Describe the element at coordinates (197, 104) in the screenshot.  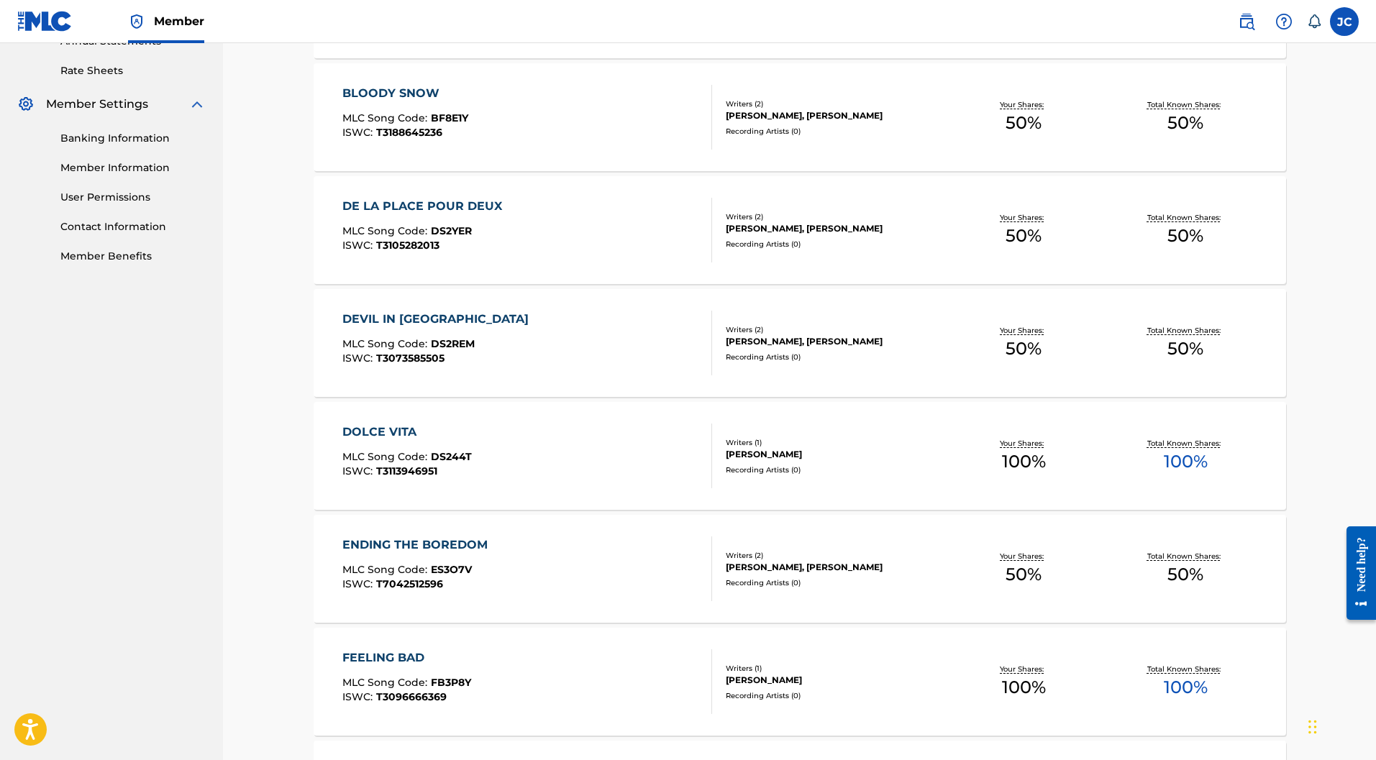
I see `img: expand` at that location.